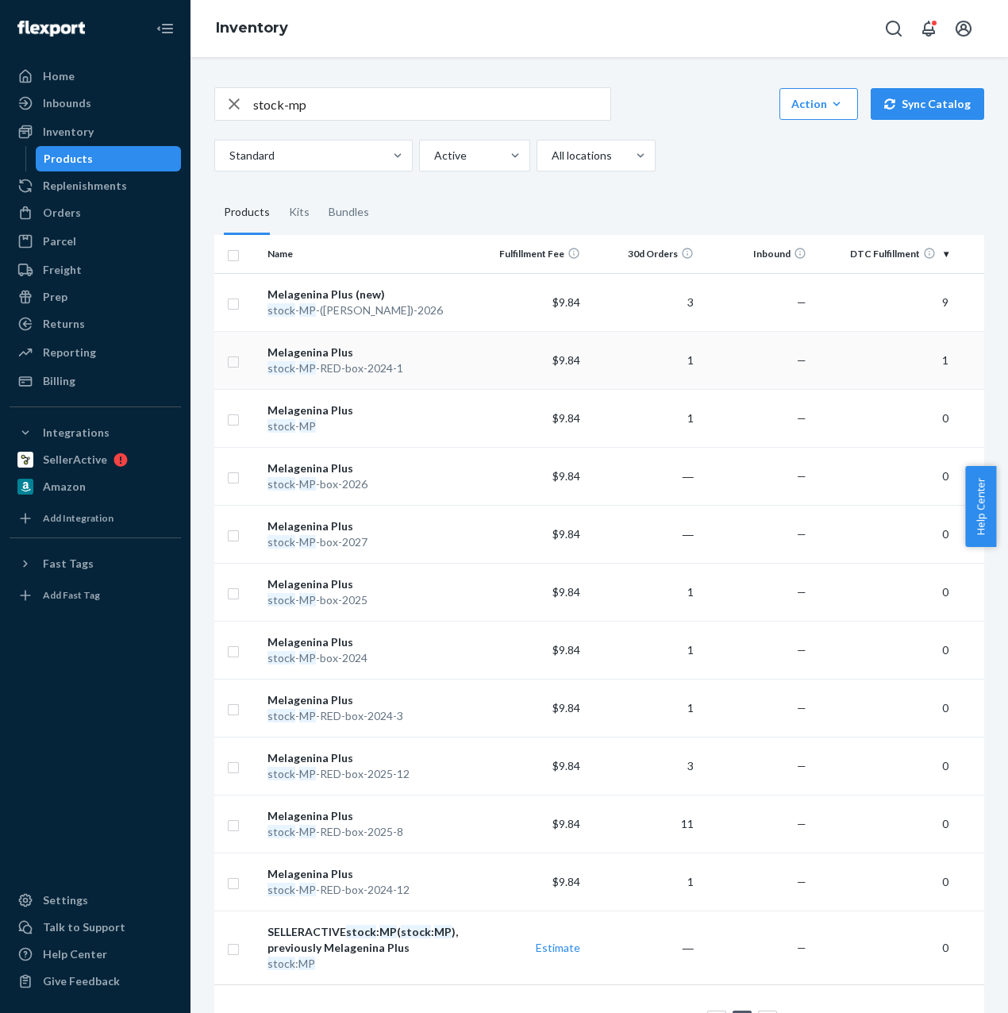 The image size is (1008, 1013). What do you see at coordinates (530, 254) in the screenshot?
I see `th: Fulfillment Fee` at bounding box center [530, 254].